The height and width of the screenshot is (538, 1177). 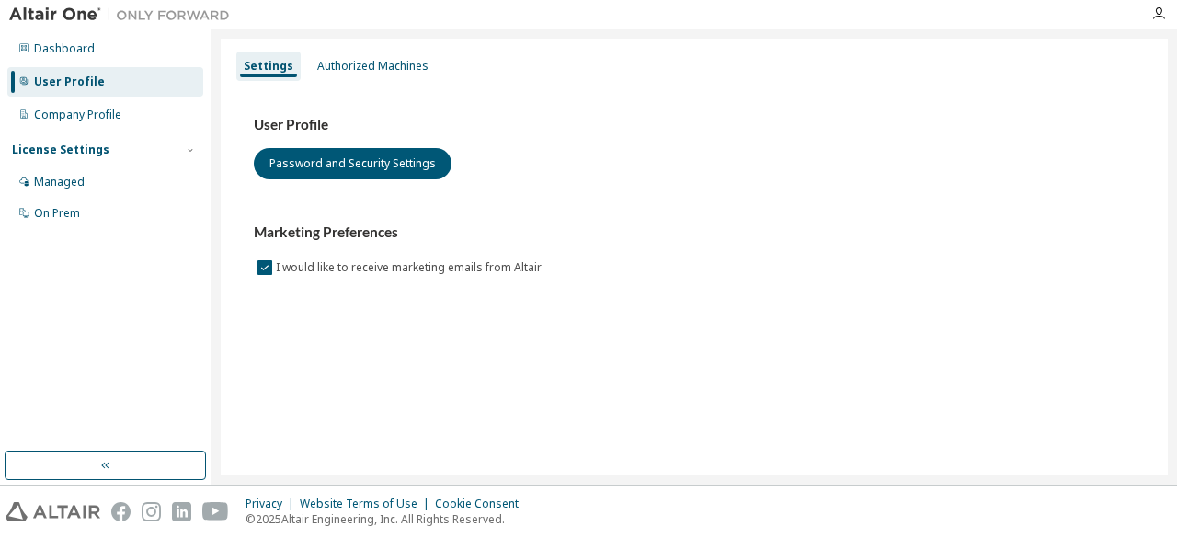 I want to click on img: facebook.svg, so click(x=120, y=511).